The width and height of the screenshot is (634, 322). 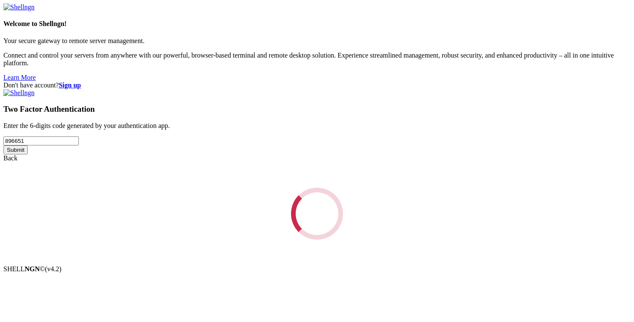 What do you see at coordinates (317, 109) in the screenshot?
I see `h3: Two Factor Authentication` at bounding box center [317, 109].